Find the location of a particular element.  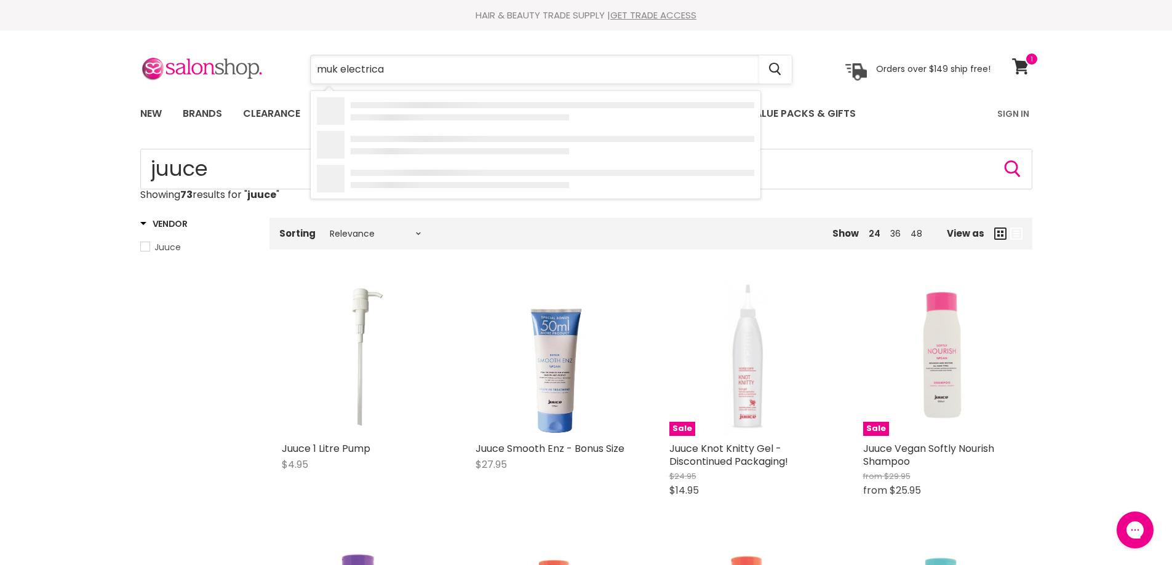

a: 36 is located at coordinates (895, 234).